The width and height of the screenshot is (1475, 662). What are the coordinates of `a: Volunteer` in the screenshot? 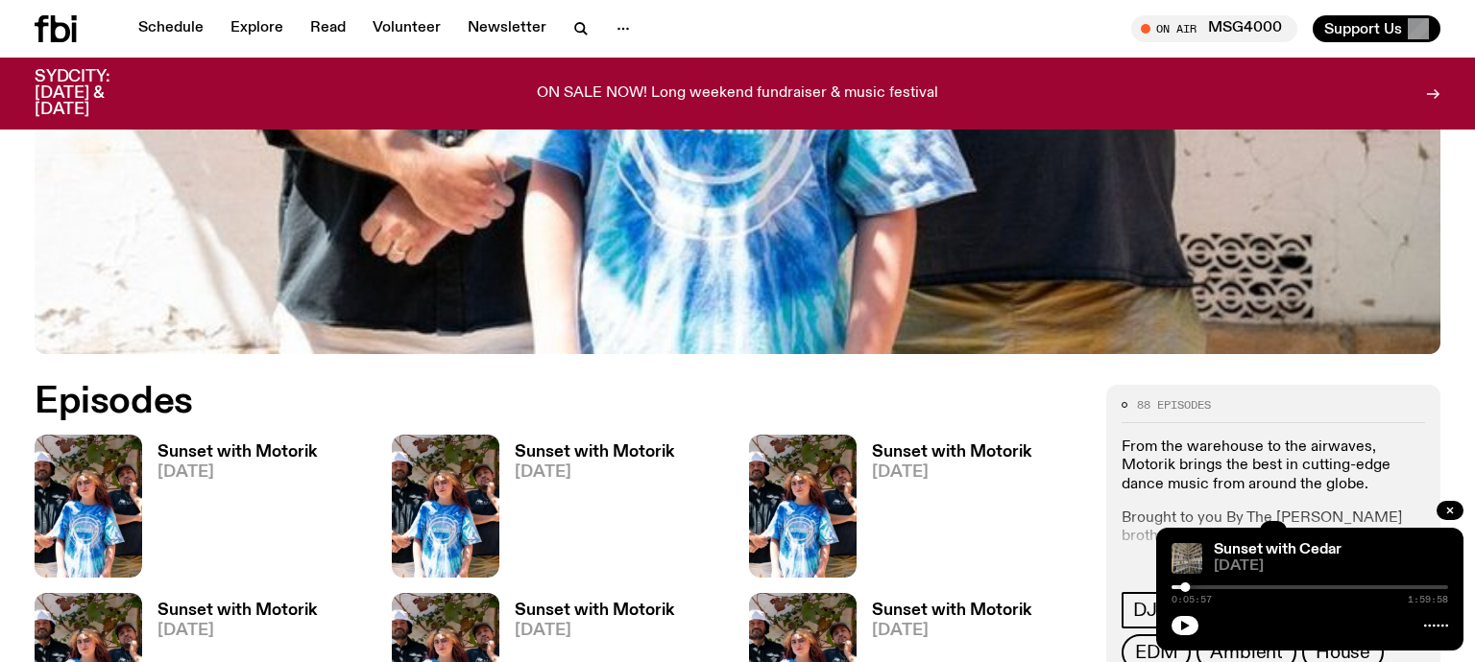 It's located at (406, 29).